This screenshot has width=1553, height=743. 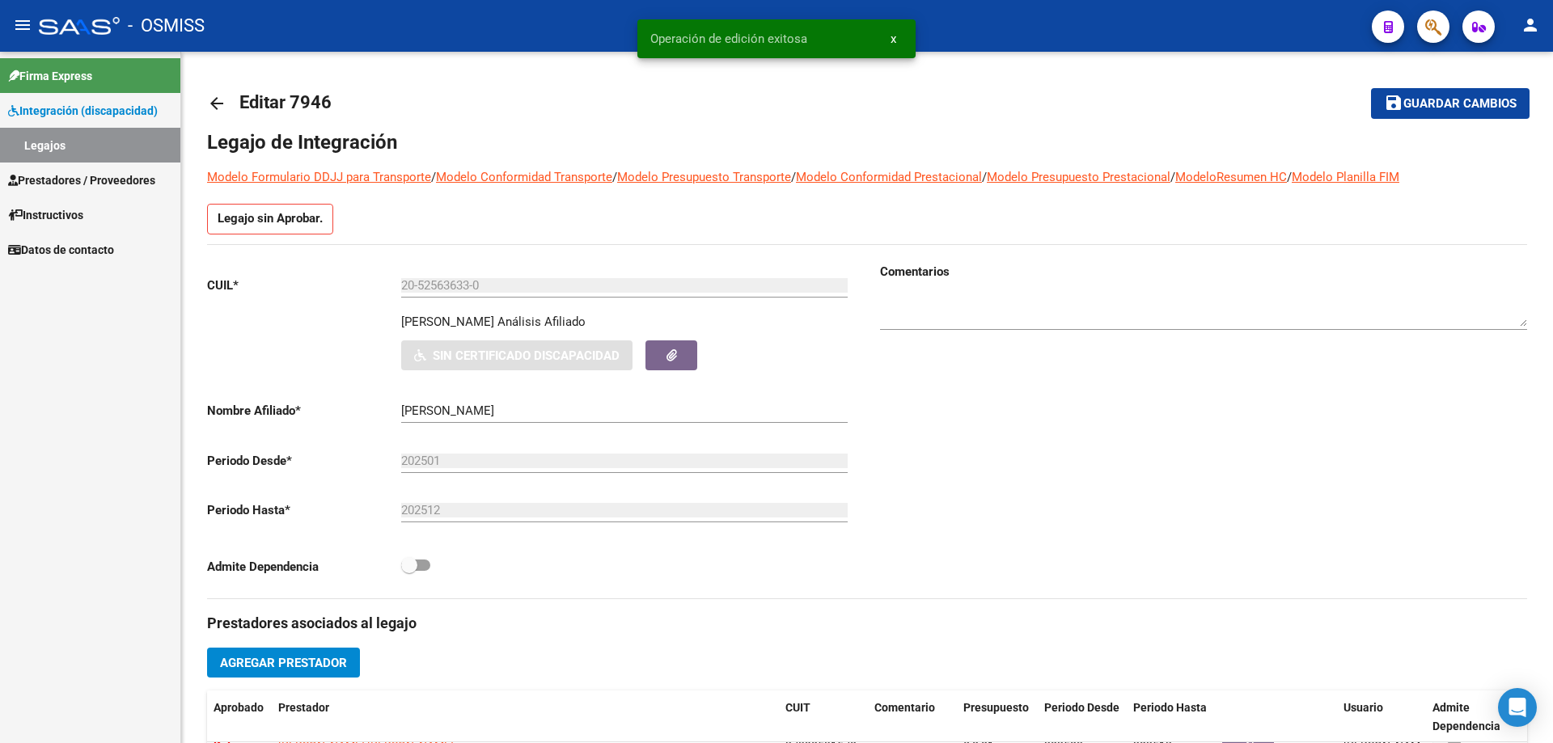 I want to click on p: Admite Dependencia, so click(x=304, y=567).